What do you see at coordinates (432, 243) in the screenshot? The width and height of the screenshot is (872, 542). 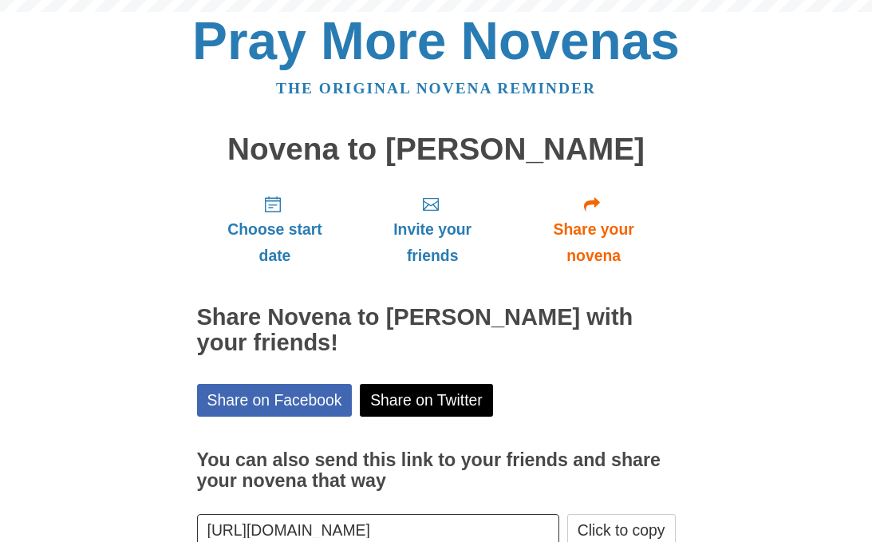 I see `span: Invite your friends` at bounding box center [432, 243].